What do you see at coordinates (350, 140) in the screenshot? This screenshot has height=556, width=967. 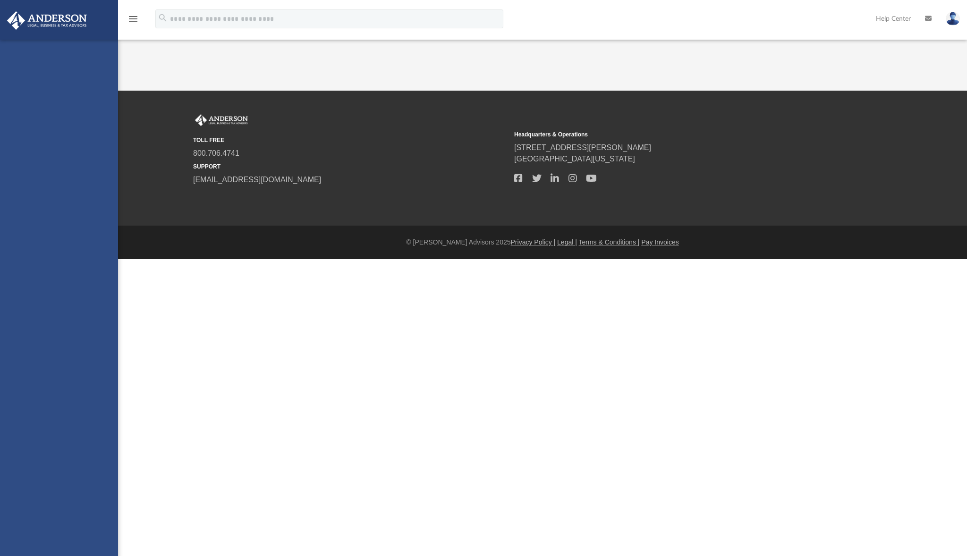 I see `small: TOLL FREE` at bounding box center [350, 140].